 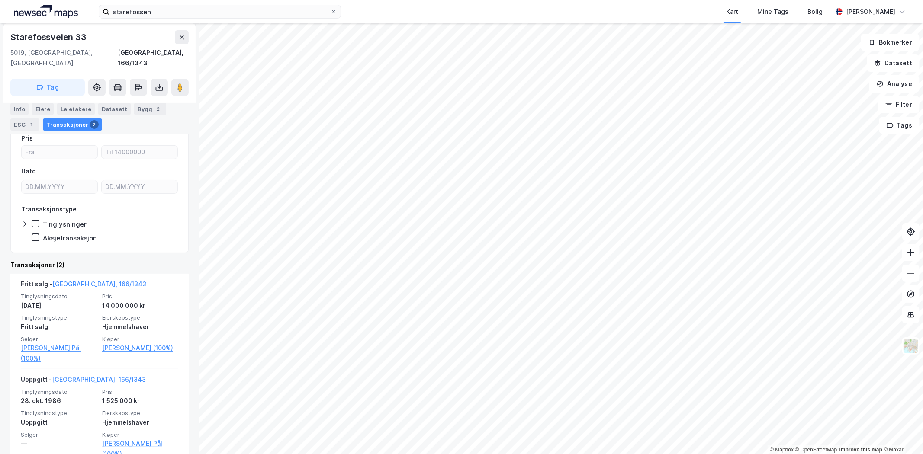 I want to click on div: 28. okt. 1986, so click(x=59, y=401).